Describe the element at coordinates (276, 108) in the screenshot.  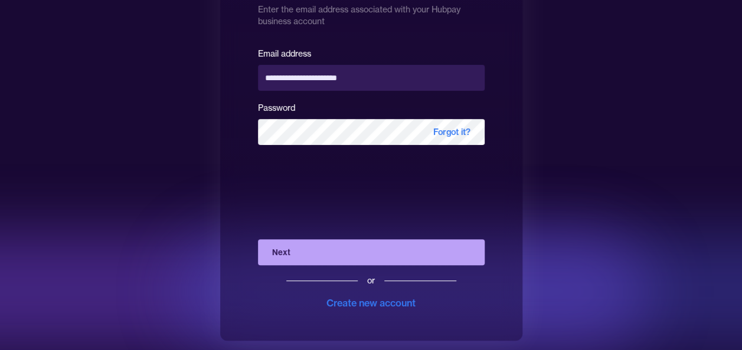
I see `label: Password` at that location.